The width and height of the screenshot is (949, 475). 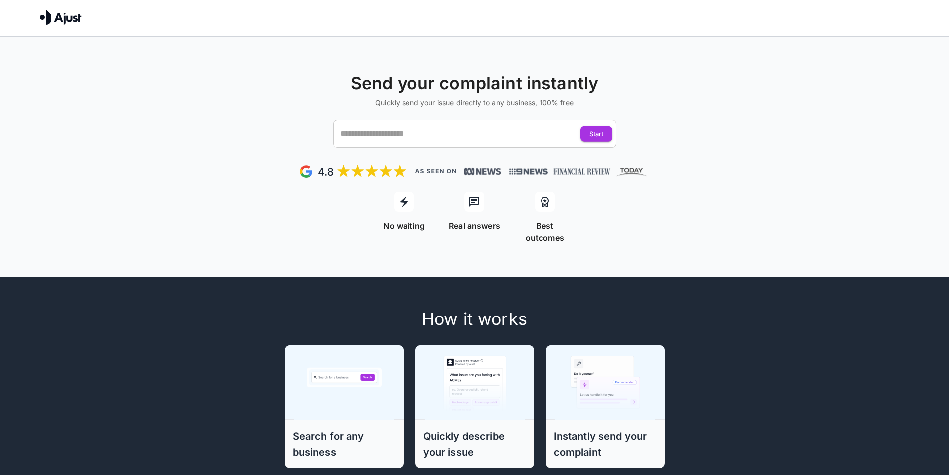 What do you see at coordinates (344, 444) in the screenshot?
I see `h6: Search for any business` at bounding box center [344, 444].